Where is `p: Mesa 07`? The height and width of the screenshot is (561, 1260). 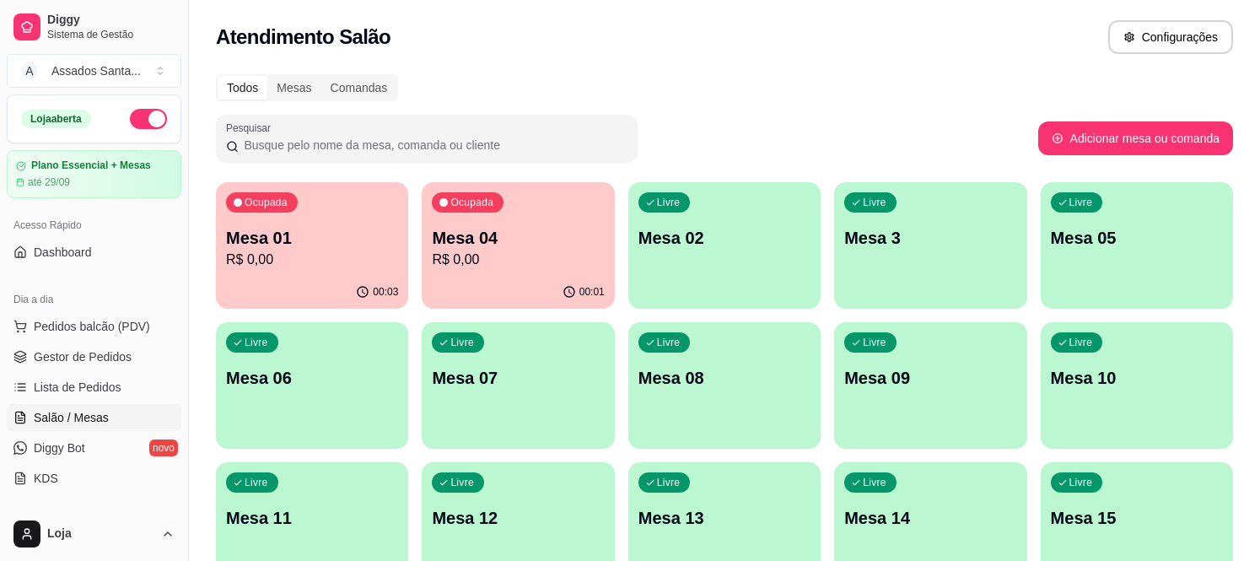
p: Mesa 07 is located at coordinates (518, 378).